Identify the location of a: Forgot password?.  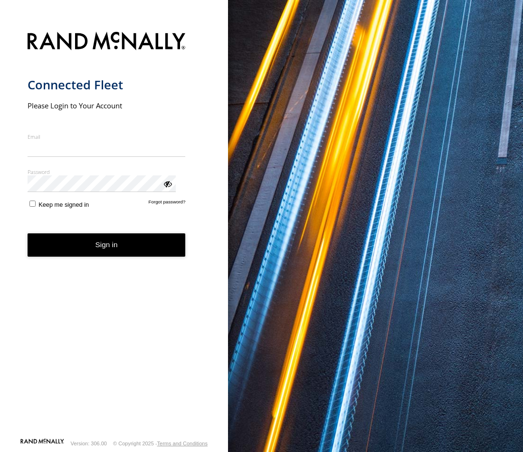
(167, 203).